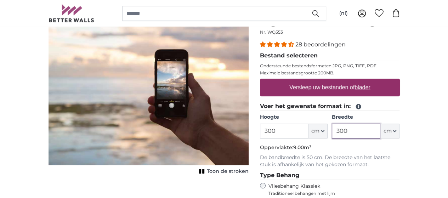  I want to click on img: Betterwalls, so click(72, 13).